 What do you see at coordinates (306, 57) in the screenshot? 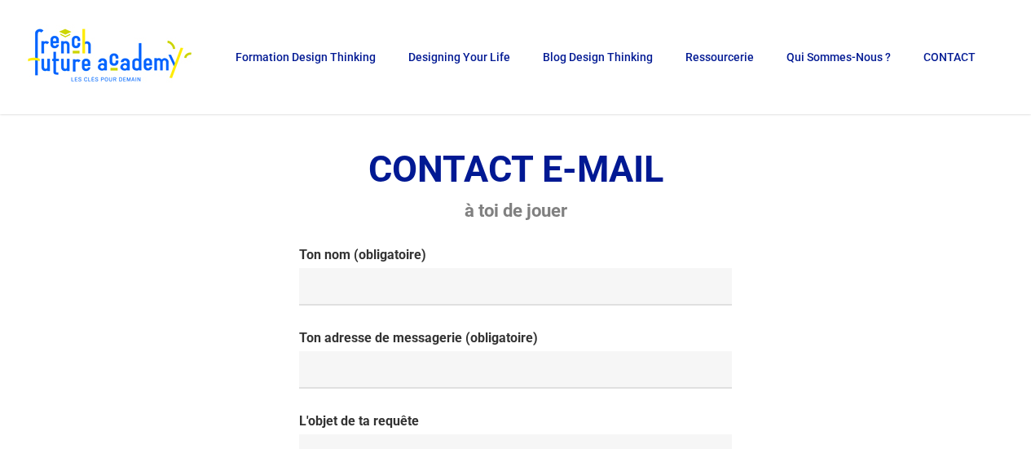
I see `span: Formation Design Thinking` at bounding box center [306, 57].